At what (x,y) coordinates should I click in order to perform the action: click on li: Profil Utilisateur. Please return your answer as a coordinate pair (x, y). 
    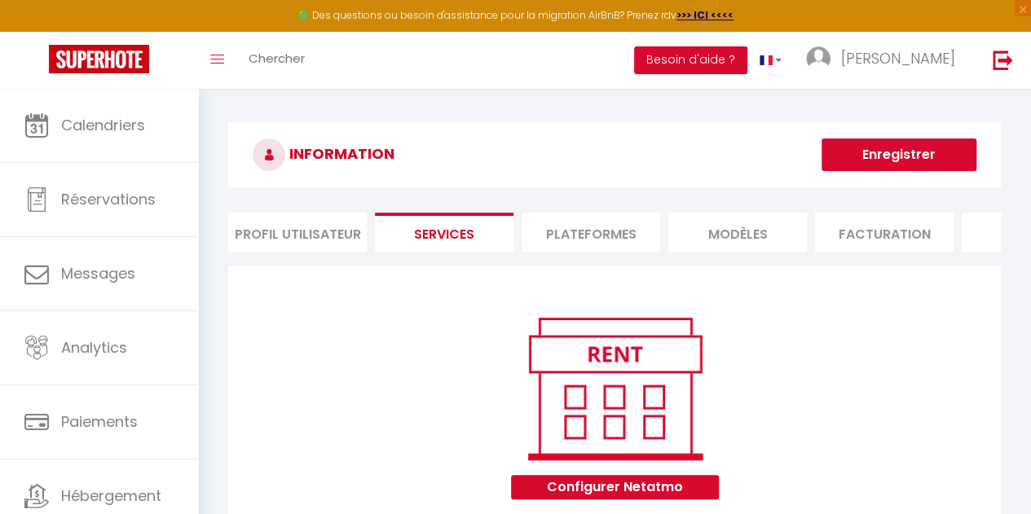
    Looking at the image, I should click on (297, 232).